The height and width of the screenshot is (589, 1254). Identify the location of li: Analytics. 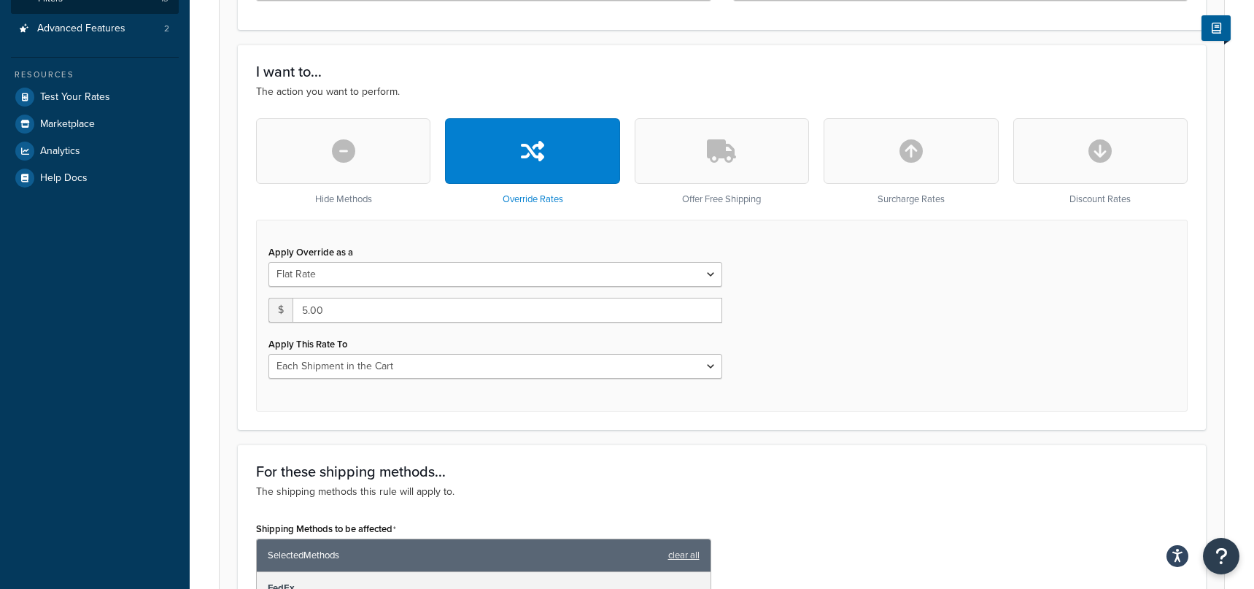
(95, 151).